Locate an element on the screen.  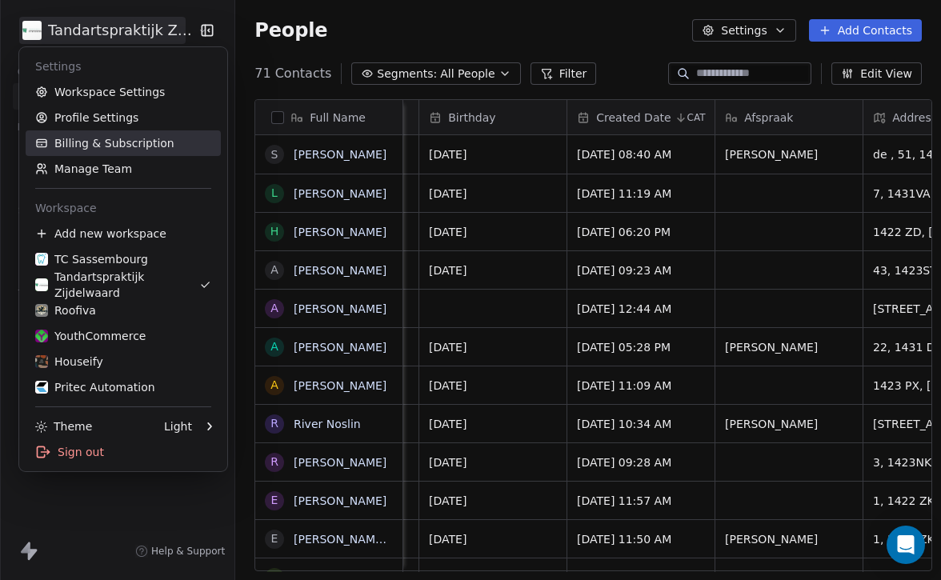
div: Workspace is located at coordinates (123, 208).